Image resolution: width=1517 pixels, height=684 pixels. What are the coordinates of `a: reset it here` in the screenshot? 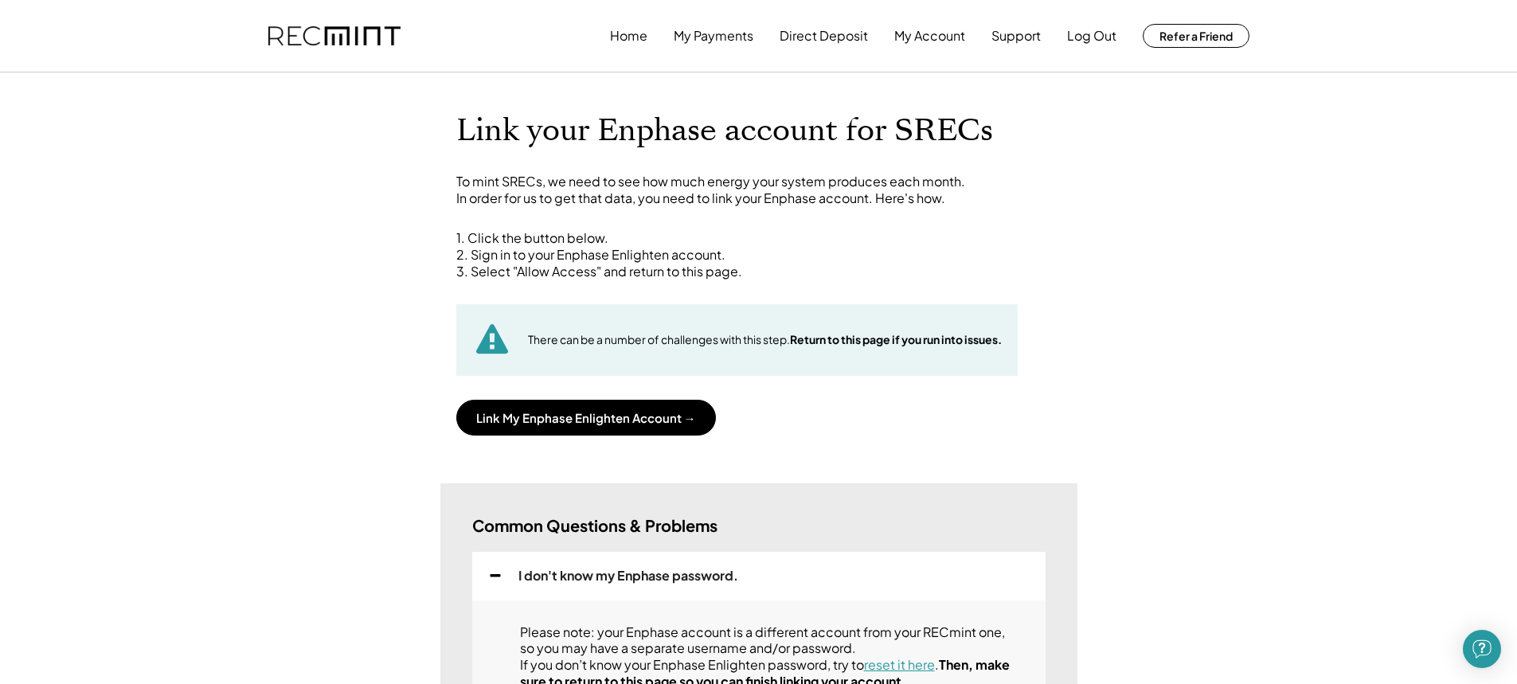 It's located at (899, 664).